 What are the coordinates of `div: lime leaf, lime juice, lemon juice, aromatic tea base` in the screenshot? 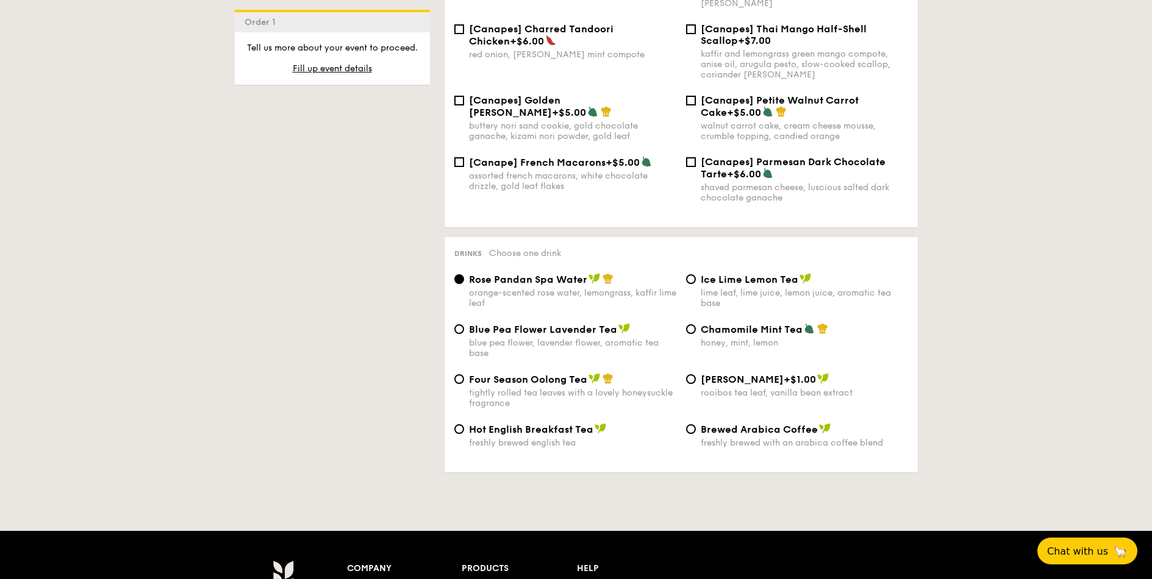 It's located at (804, 298).